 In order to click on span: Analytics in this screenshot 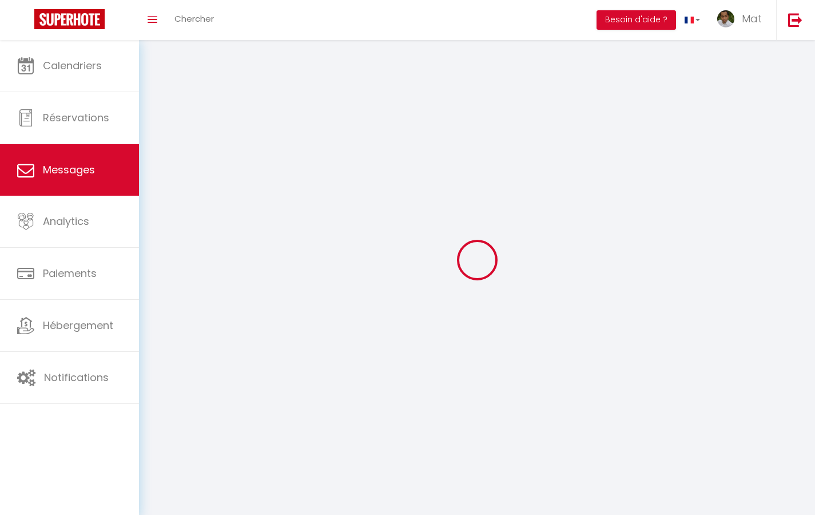, I will do `click(66, 221)`.